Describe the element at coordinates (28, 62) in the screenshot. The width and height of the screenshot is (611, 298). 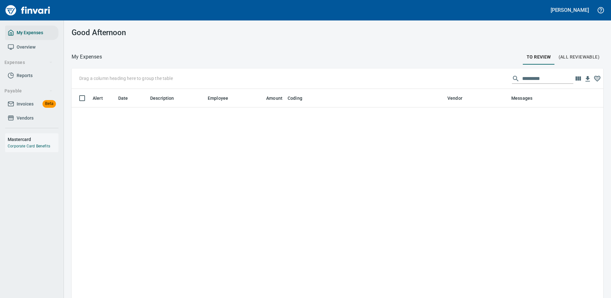
I see `button: Expenses` at that location.